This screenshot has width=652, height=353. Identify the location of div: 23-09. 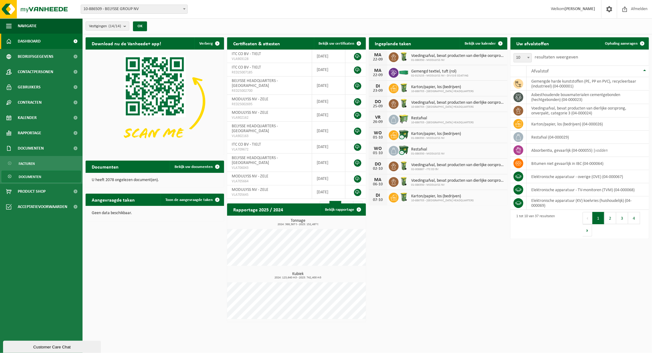
(378, 91).